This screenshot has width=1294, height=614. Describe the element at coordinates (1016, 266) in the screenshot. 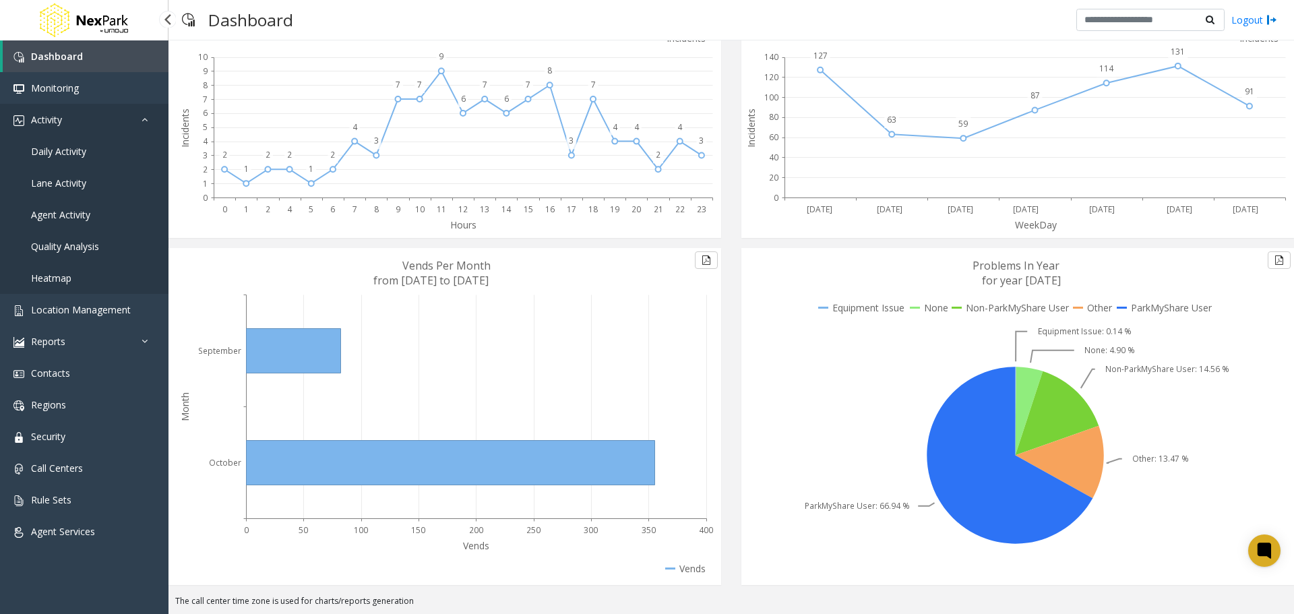

I see `text: Problems In Year` at that location.